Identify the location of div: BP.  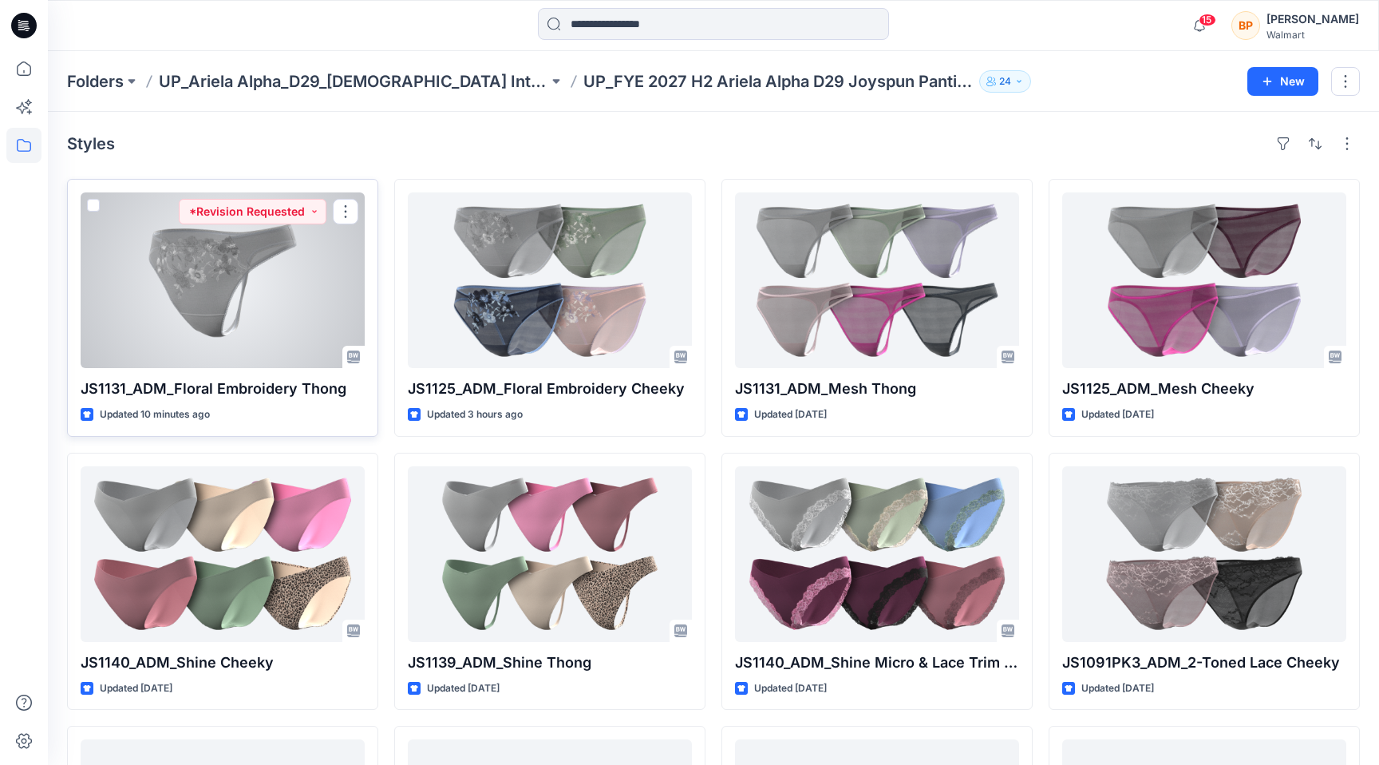
(1246, 26).